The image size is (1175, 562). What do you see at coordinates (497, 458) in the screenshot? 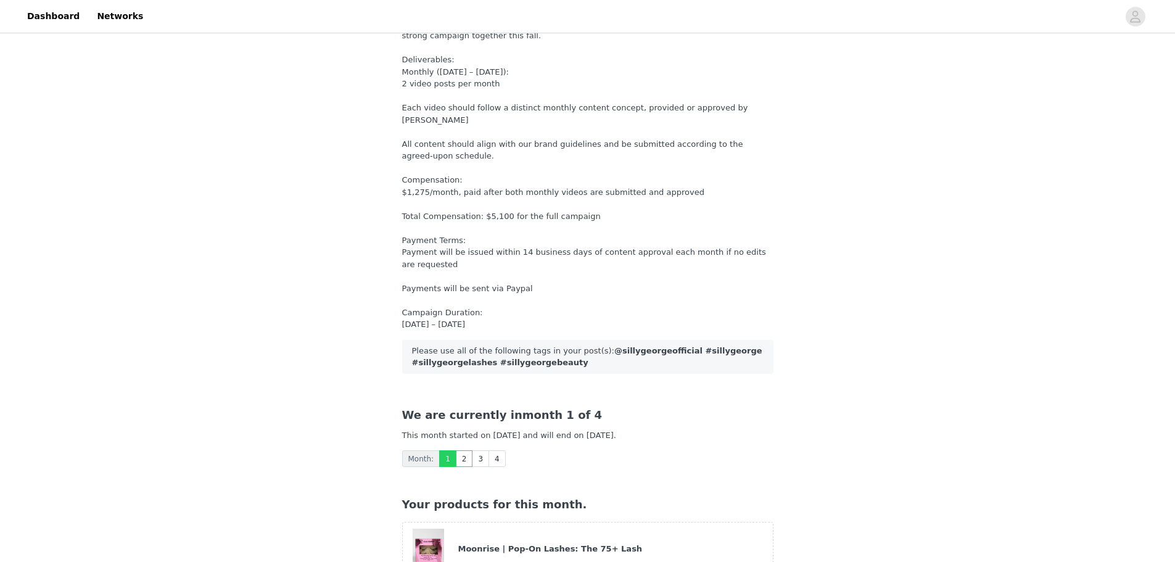
I see `a: 4` at bounding box center [497, 458].